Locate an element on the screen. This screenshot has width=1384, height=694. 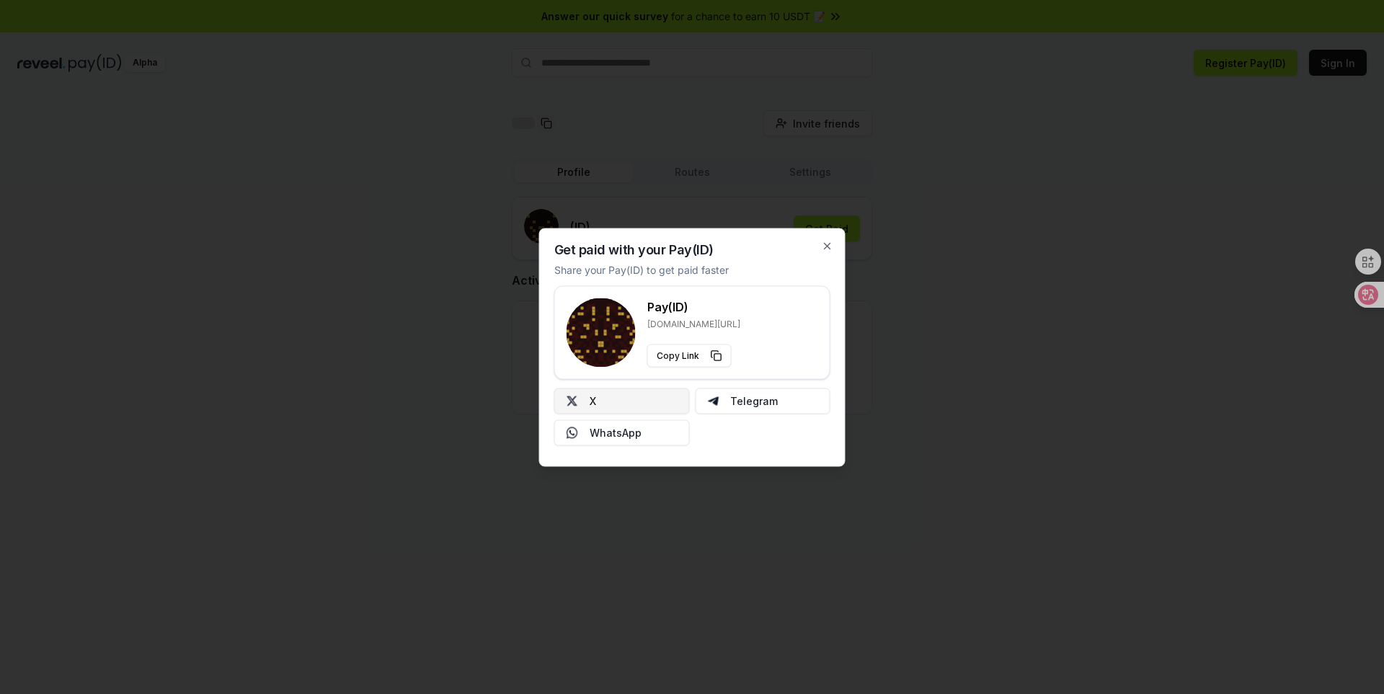
button: Telegram is located at coordinates (762, 401).